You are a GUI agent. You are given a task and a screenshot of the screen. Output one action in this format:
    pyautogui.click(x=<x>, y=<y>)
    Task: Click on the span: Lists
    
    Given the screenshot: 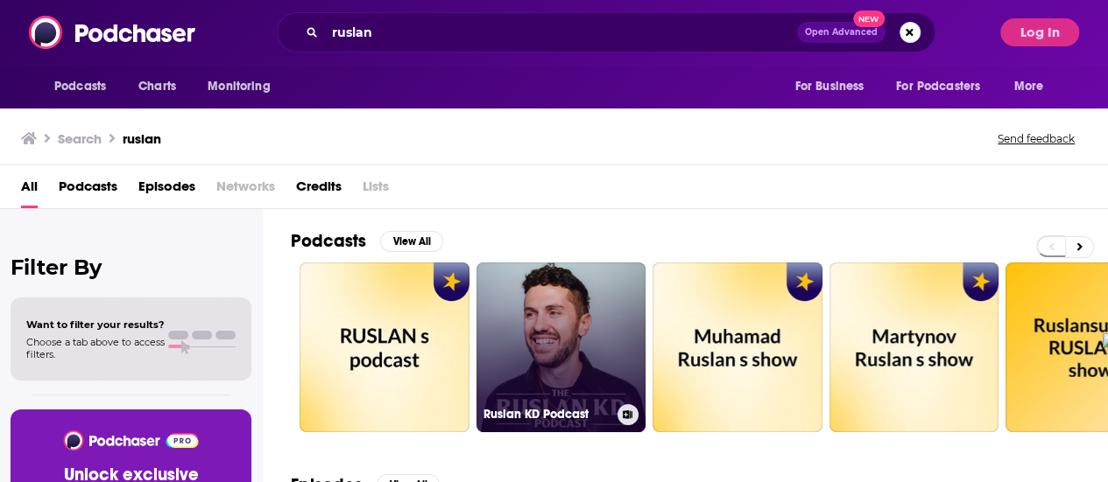 What is the action you would take?
    pyautogui.click(x=376, y=190)
    